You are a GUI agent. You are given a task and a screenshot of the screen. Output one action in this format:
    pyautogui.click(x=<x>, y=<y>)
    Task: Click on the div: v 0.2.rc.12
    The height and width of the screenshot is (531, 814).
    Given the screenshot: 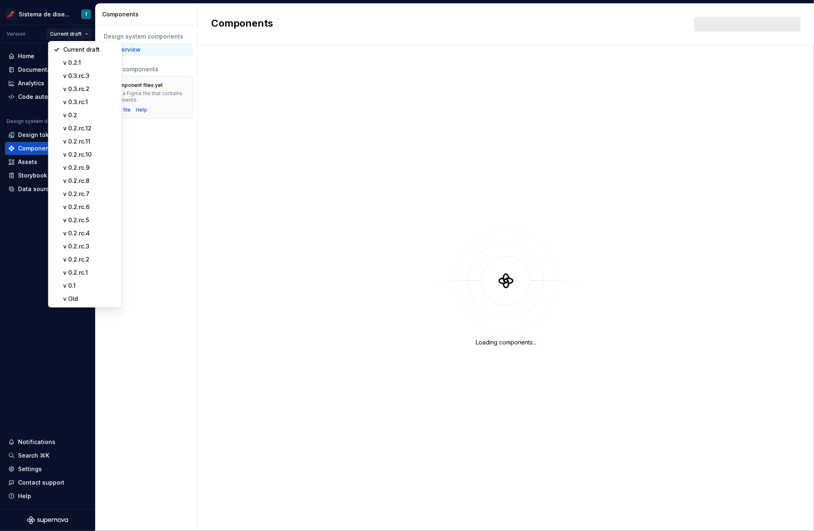 What is the action you would take?
    pyautogui.click(x=90, y=128)
    